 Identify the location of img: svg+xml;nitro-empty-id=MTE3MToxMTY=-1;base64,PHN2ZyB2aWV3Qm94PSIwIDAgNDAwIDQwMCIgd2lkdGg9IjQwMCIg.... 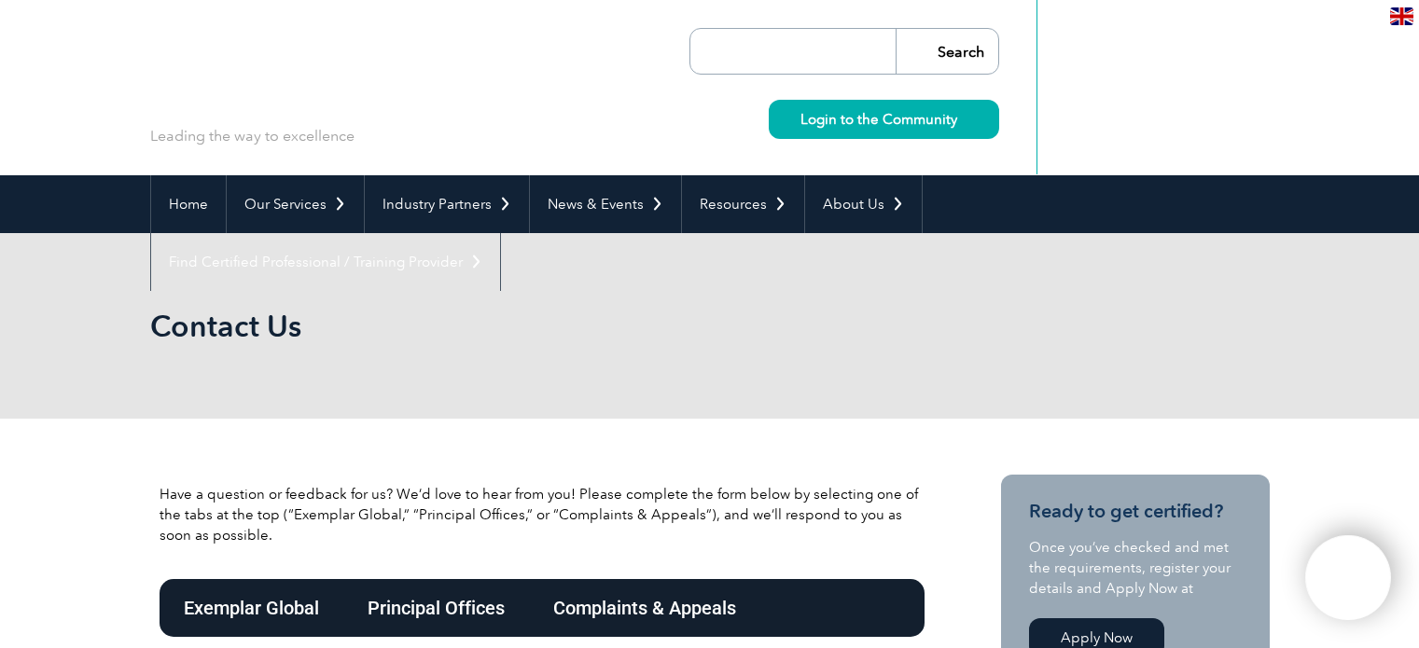
(1348, 578).